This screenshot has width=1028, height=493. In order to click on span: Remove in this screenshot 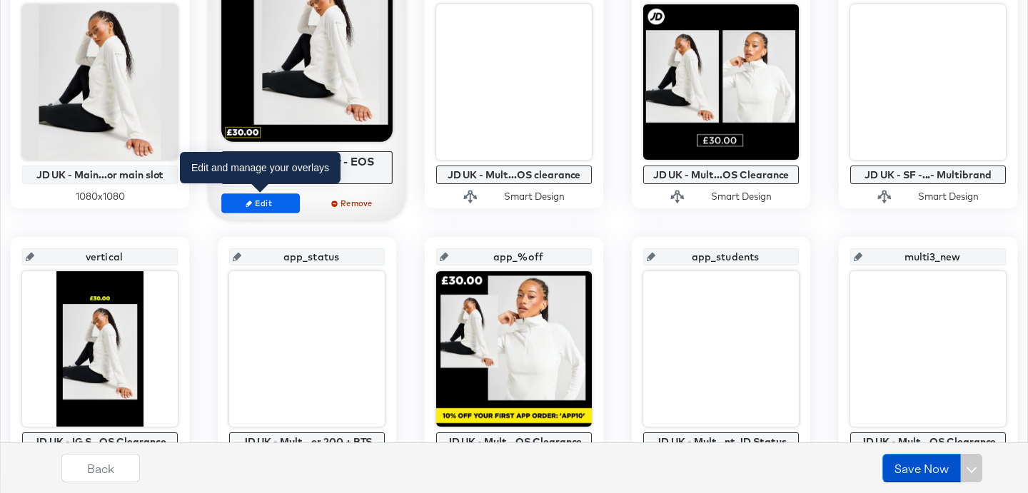, I will do `click(353, 203)`.